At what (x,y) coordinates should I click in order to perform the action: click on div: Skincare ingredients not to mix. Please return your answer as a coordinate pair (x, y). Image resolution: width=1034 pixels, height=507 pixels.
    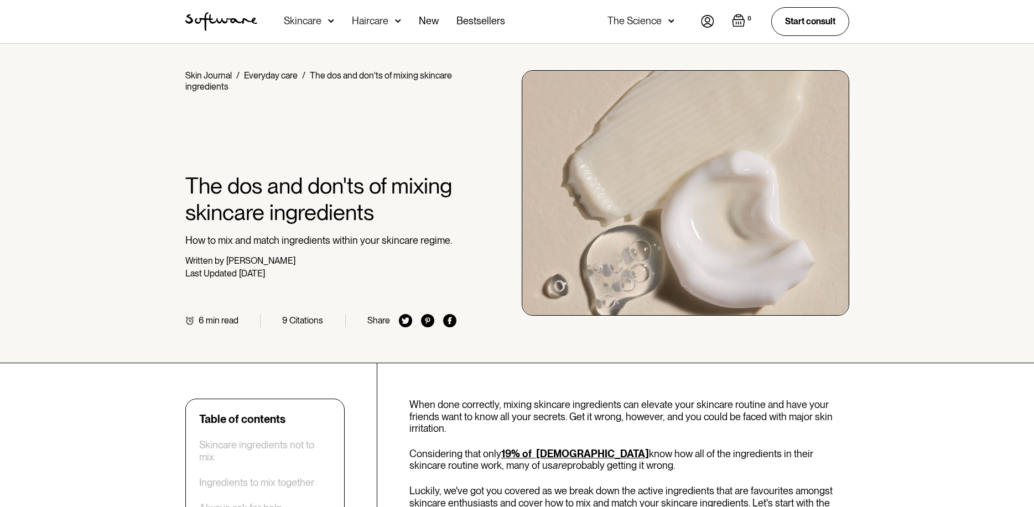
    Looking at the image, I should click on (265, 451).